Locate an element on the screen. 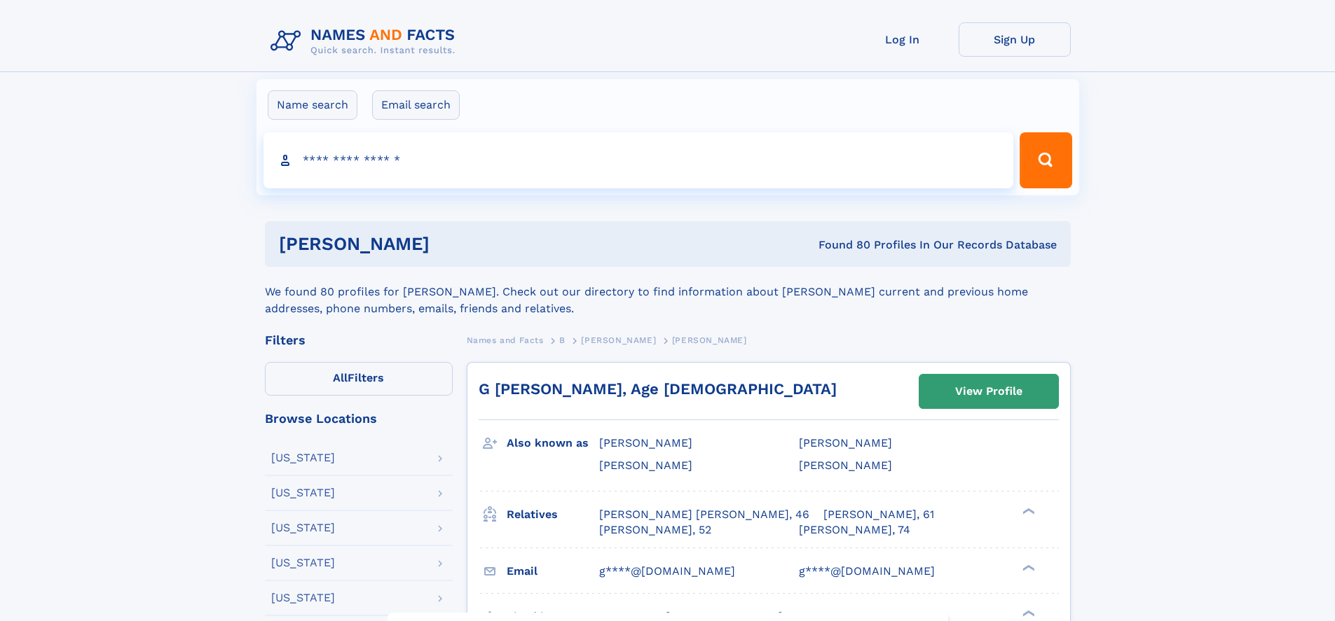 The height and width of the screenshot is (621, 1335). div: Filters is located at coordinates (359, 340).